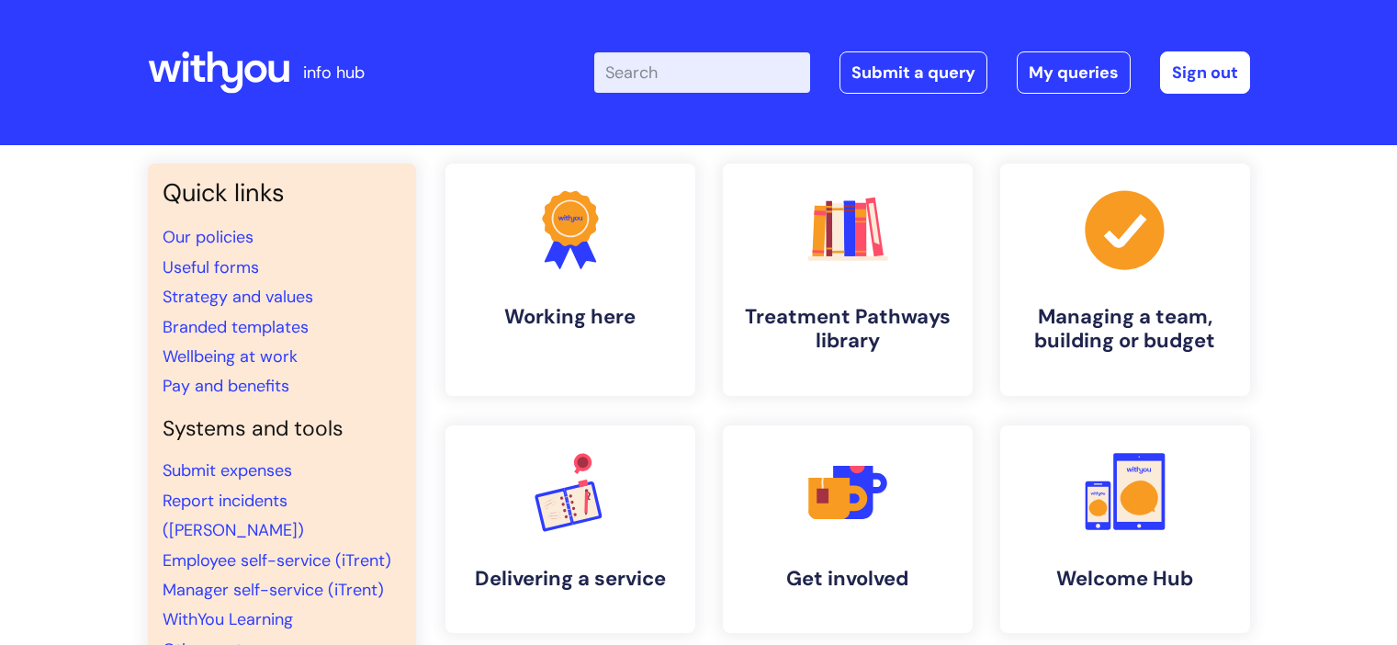 The width and height of the screenshot is (1397, 645). I want to click on a: Strategy and values, so click(238, 297).